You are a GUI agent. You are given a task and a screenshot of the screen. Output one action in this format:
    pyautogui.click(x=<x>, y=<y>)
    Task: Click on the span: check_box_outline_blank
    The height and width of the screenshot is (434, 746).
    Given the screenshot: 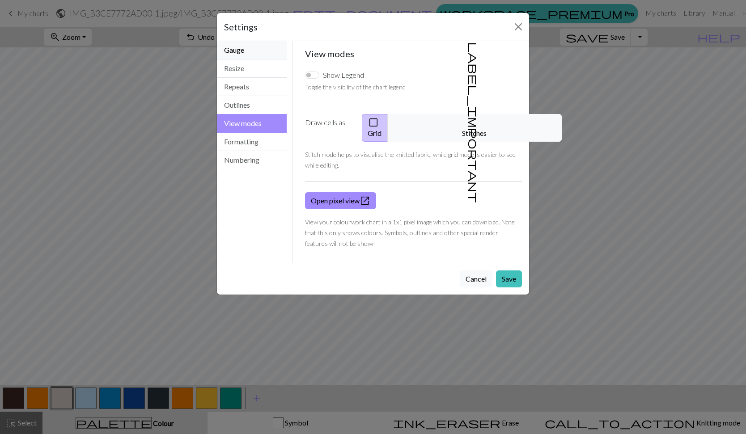 What is the action you would take?
    pyautogui.click(x=373, y=123)
    